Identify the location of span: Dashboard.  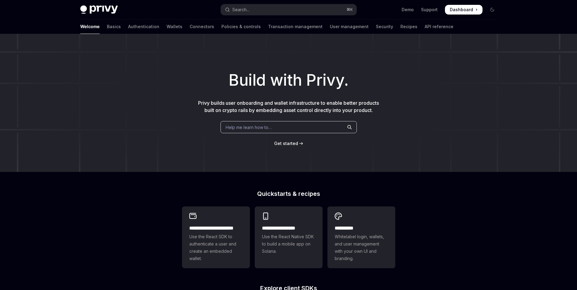
(461, 10).